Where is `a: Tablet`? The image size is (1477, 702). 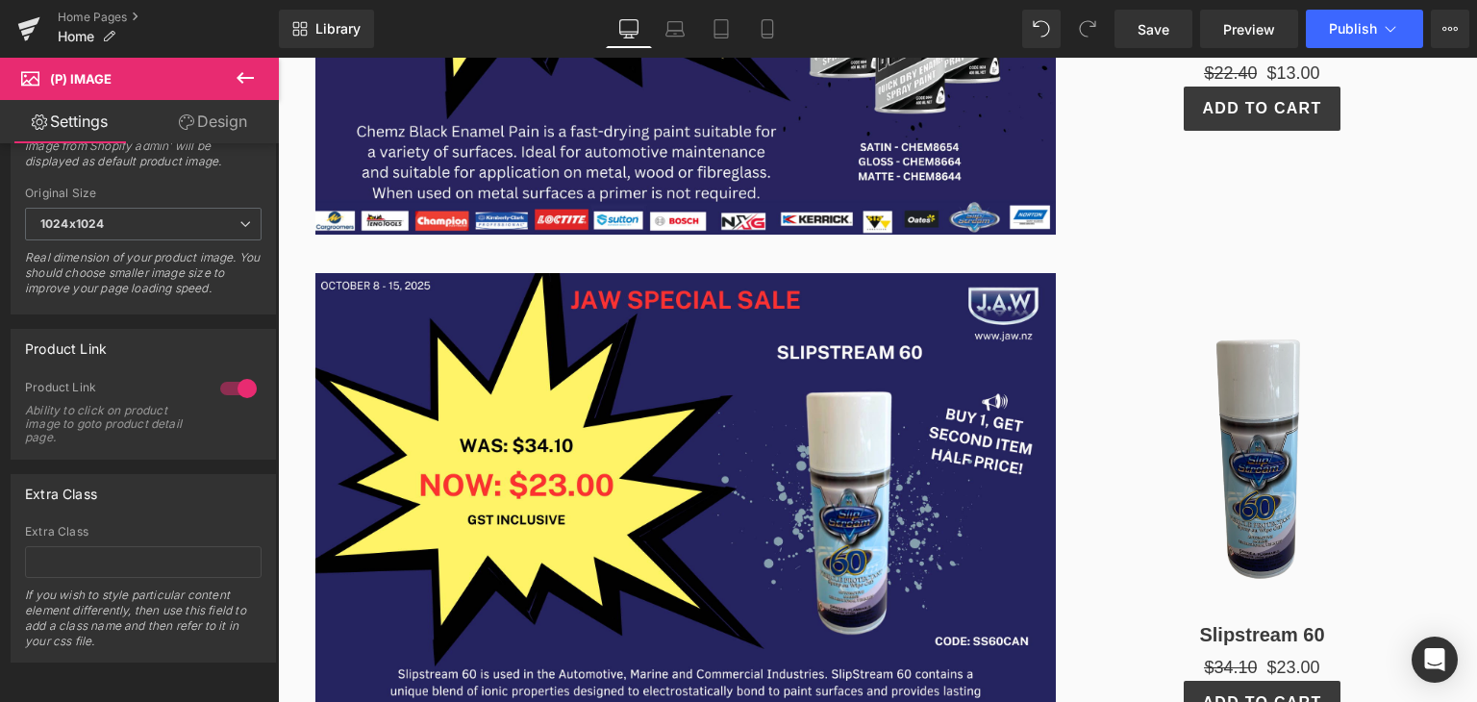
a: Tablet is located at coordinates (721, 29).